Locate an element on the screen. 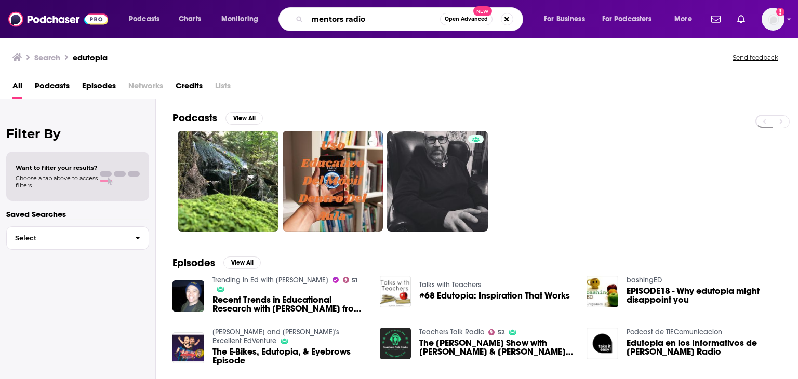 This screenshot has height=379, width=798. div: Search podcasts, credits, & more... is located at coordinates (411, 19).